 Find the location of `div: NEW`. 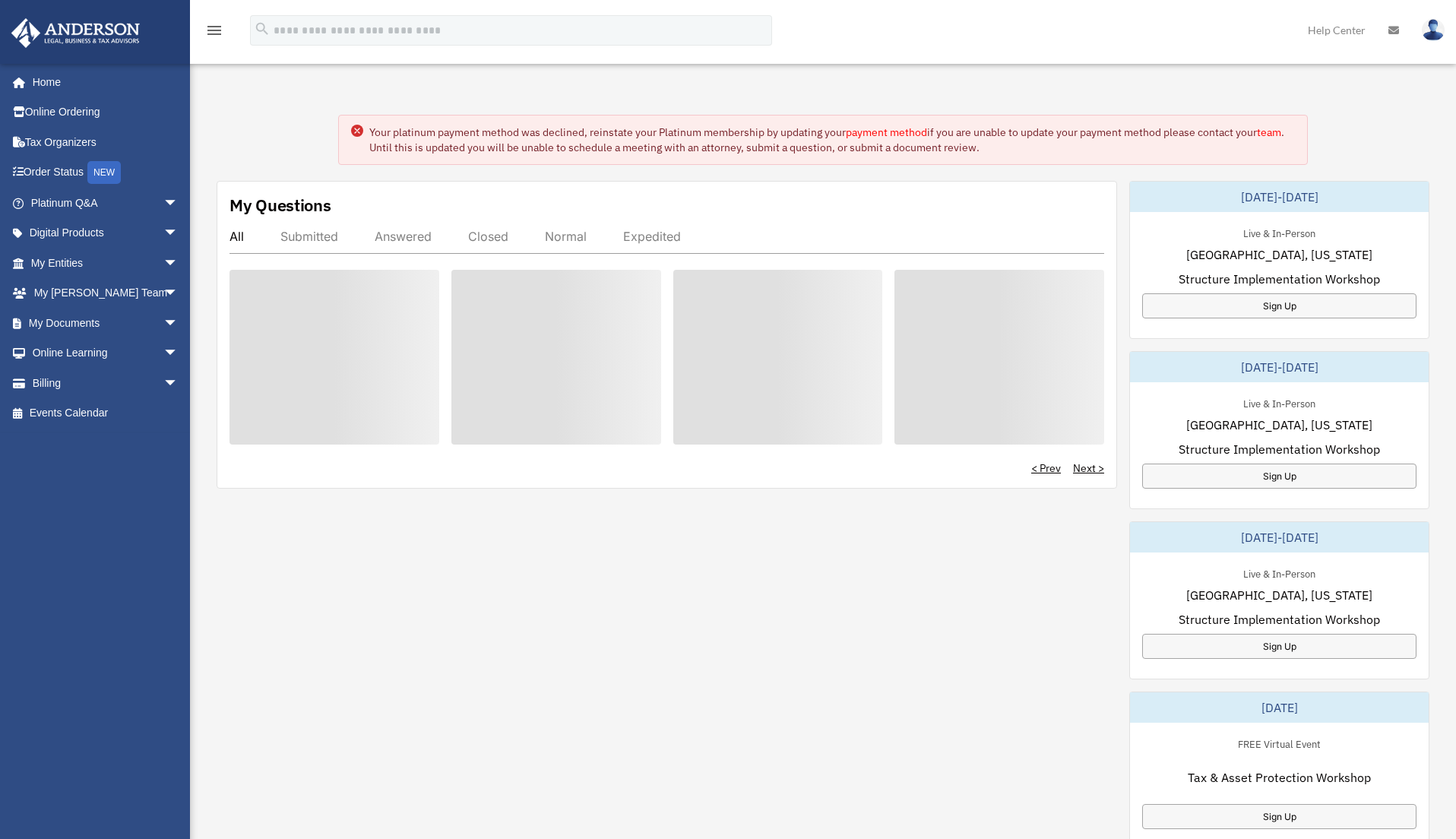

div: NEW is located at coordinates (104, 172).